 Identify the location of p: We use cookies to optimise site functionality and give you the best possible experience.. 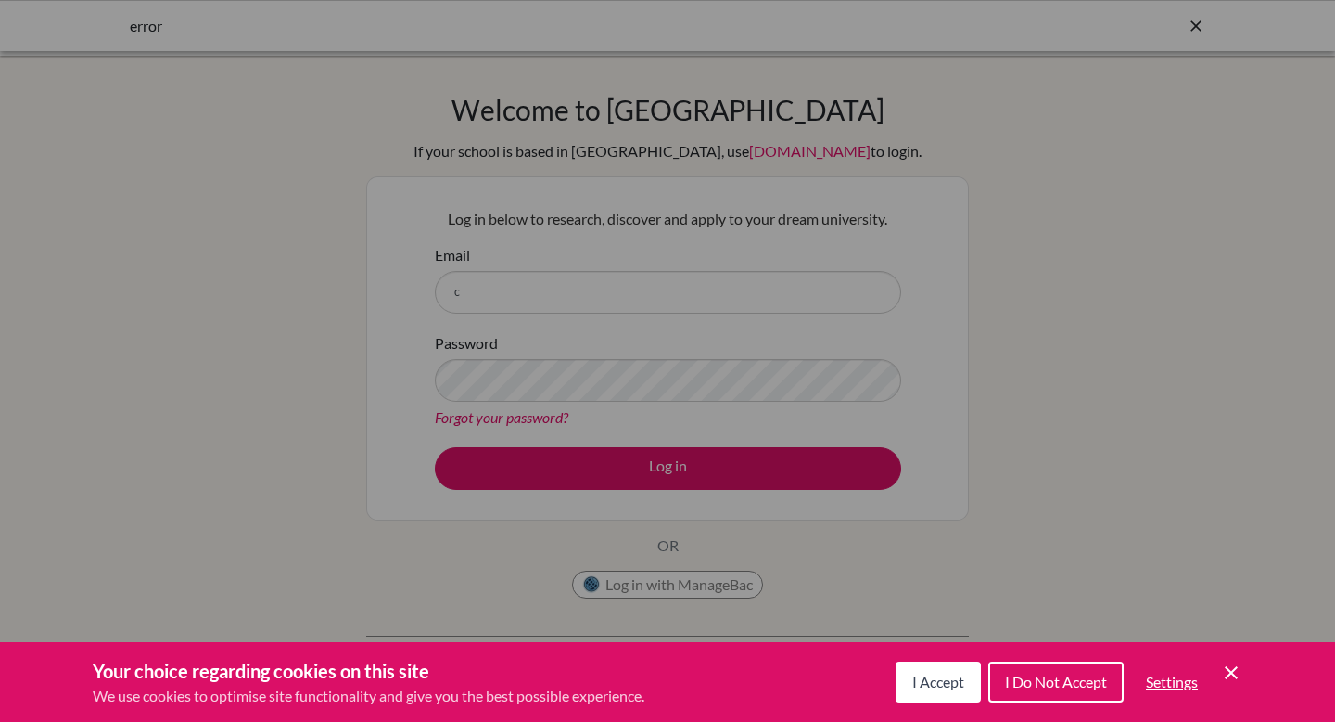
(368, 696).